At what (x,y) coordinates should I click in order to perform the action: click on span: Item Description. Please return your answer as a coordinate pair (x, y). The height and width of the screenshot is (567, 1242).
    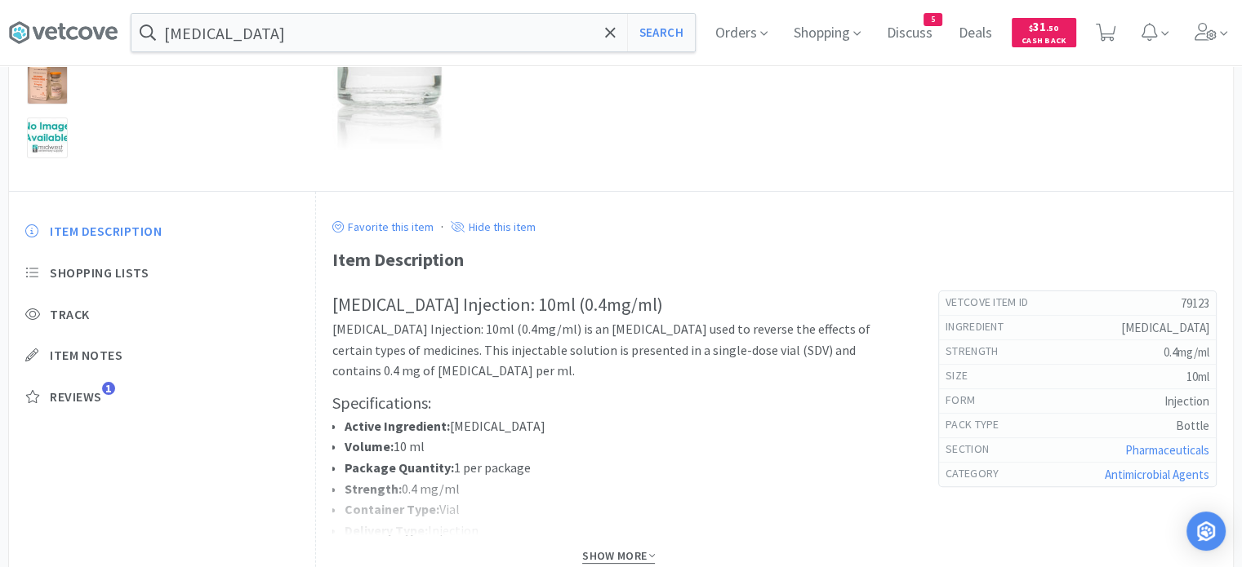
    Looking at the image, I should click on (105, 231).